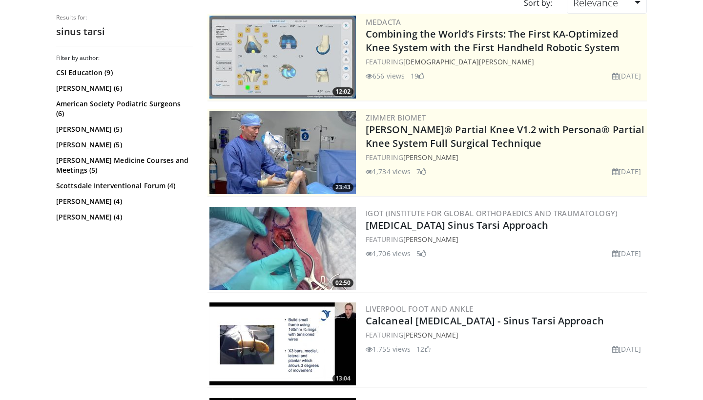  What do you see at coordinates (123, 73) in the screenshot?
I see `a: CSI Education (9)` at bounding box center [123, 73].